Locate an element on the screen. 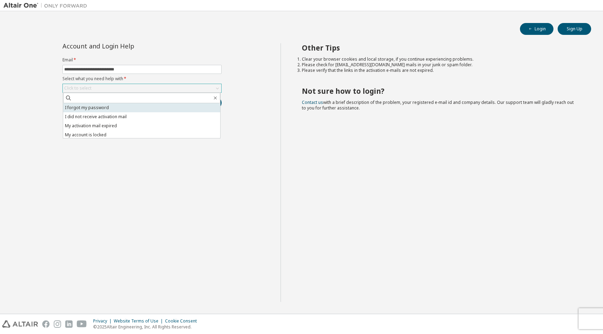 The height and width of the screenshot is (334, 603). li: Clear your browser cookies and local storage, if you continue experiencing problems. is located at coordinates (440, 59).